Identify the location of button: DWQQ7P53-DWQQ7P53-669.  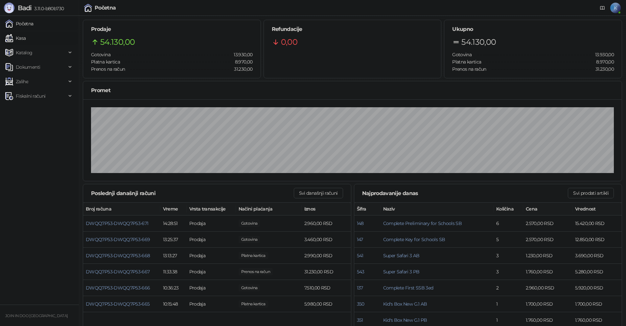
(118, 239).